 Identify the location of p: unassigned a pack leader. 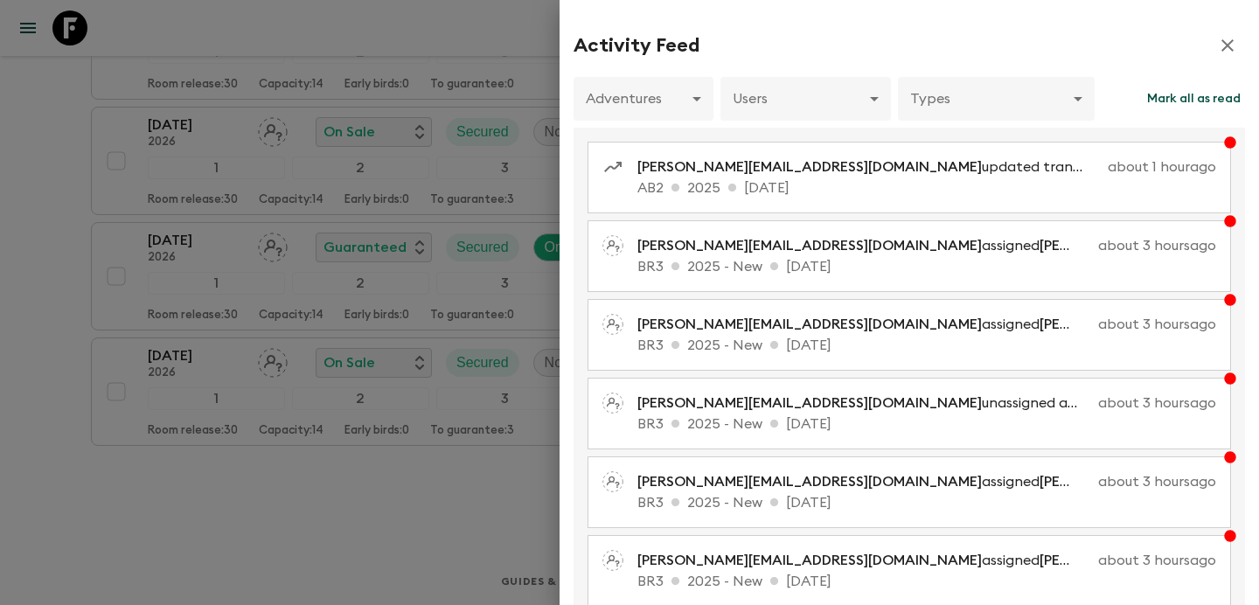
(864, 403).